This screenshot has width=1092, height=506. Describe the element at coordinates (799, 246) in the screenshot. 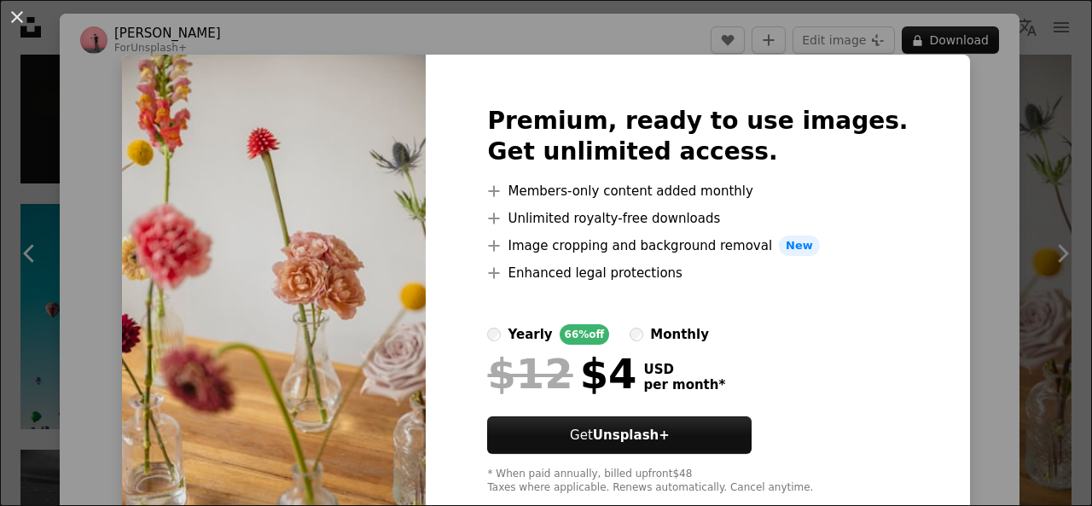

I see `span: New` at that location.